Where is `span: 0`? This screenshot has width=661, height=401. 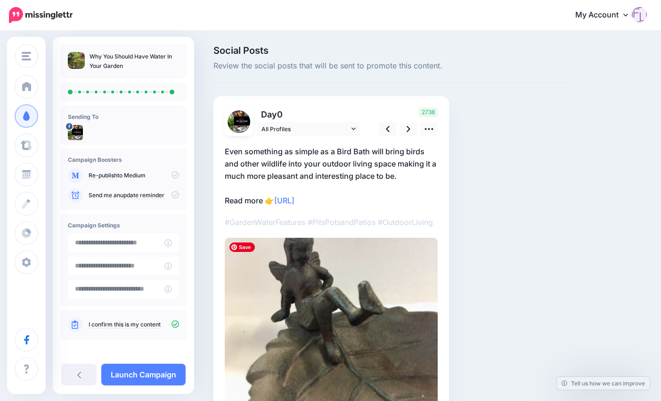
span: 0 is located at coordinates (280, 114).